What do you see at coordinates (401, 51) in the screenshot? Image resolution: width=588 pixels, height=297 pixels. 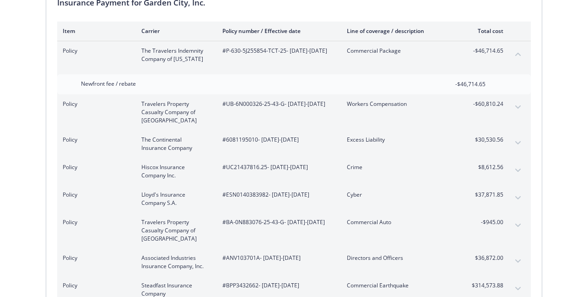 I see `span: Commercial Package` at bounding box center [401, 51].